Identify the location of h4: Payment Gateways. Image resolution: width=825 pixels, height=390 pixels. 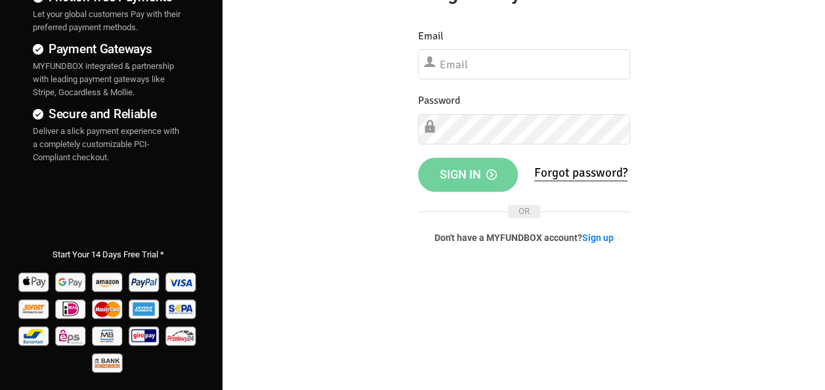
(108, 49).